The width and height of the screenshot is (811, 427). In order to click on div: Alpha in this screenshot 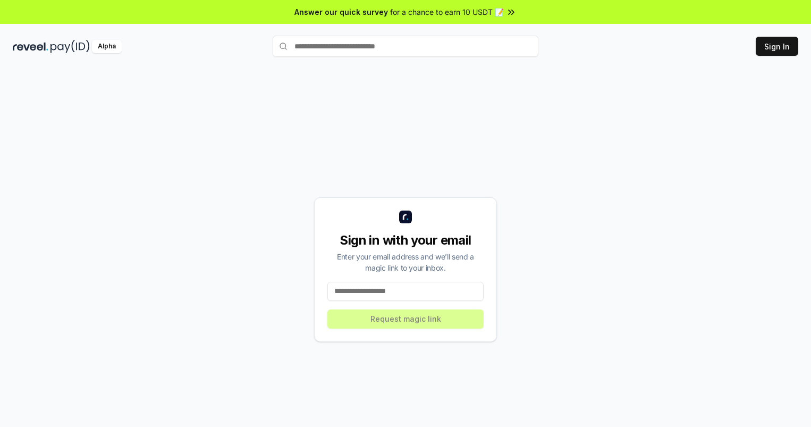, I will do `click(107, 46)`.